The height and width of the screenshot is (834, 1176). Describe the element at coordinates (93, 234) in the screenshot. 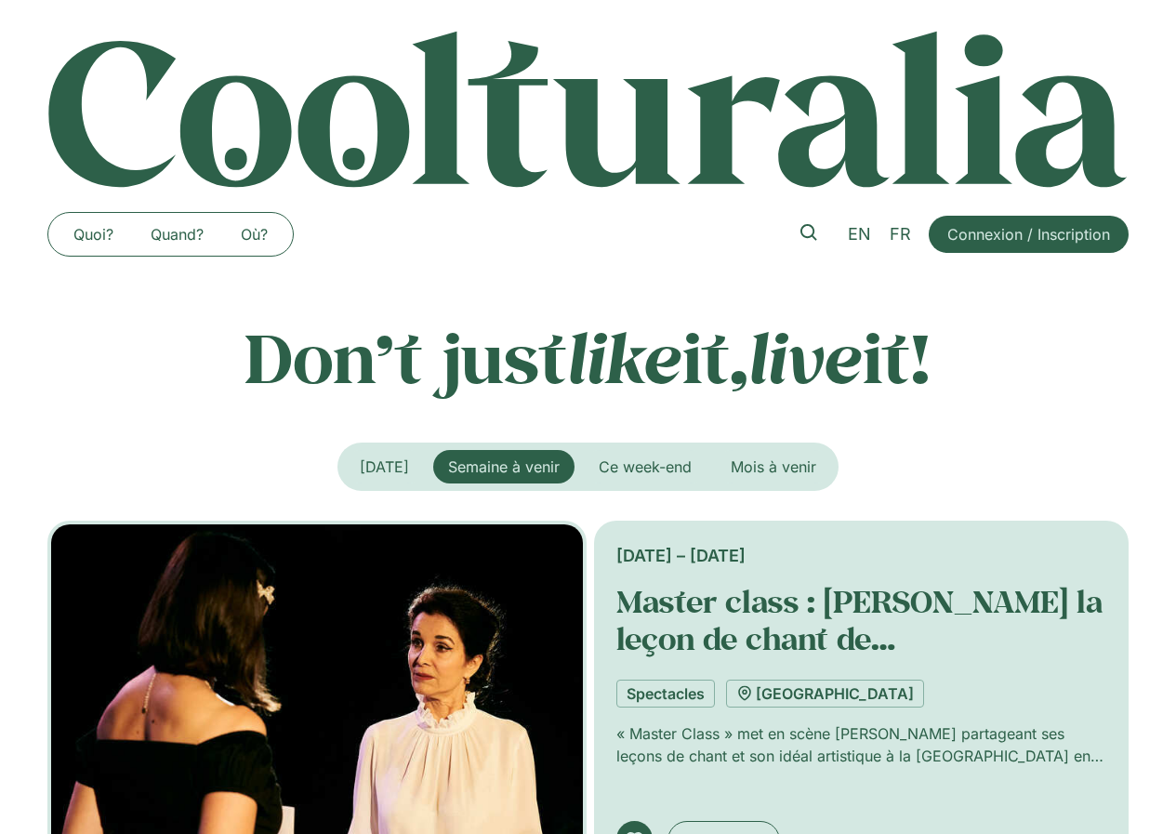

I see `a: Quoi?` at that location.